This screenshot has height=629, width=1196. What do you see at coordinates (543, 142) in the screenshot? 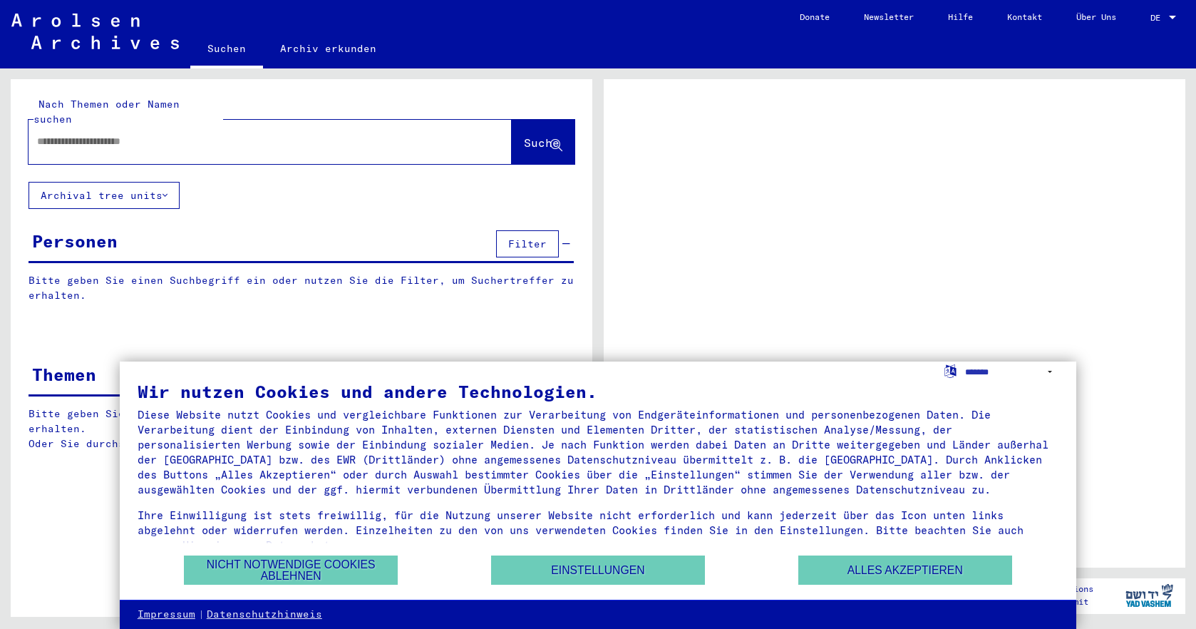
I see `button: Suche` at bounding box center [543, 142].